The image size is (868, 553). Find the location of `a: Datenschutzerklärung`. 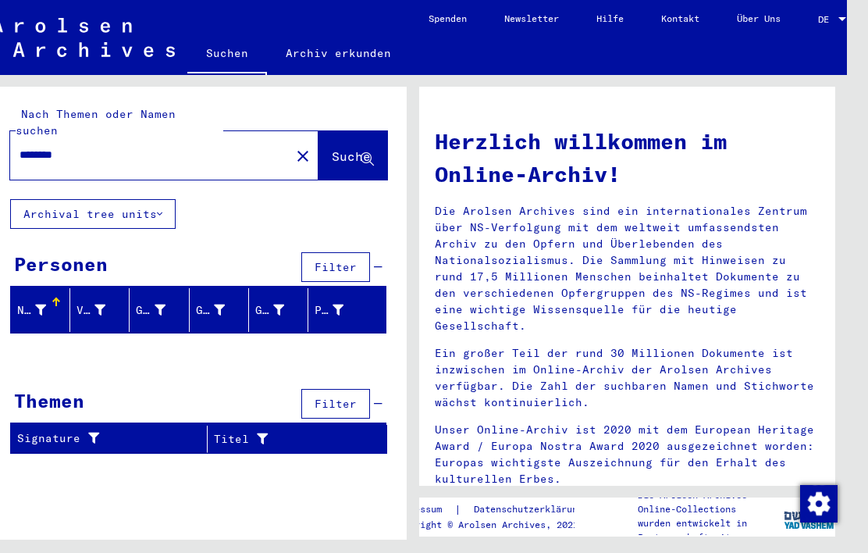

a: Datenschutzerklärung is located at coordinates (532, 509).